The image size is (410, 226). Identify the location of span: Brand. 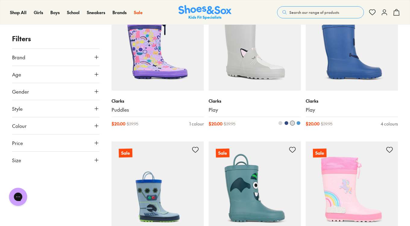
(19, 57).